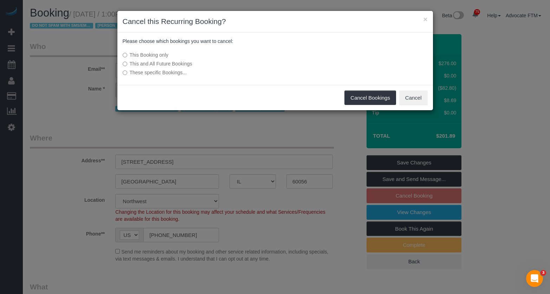 The width and height of the screenshot is (550, 294). What do you see at coordinates (125, 64) in the screenshot?
I see `input: This and All Future Bookings` at bounding box center [125, 64].